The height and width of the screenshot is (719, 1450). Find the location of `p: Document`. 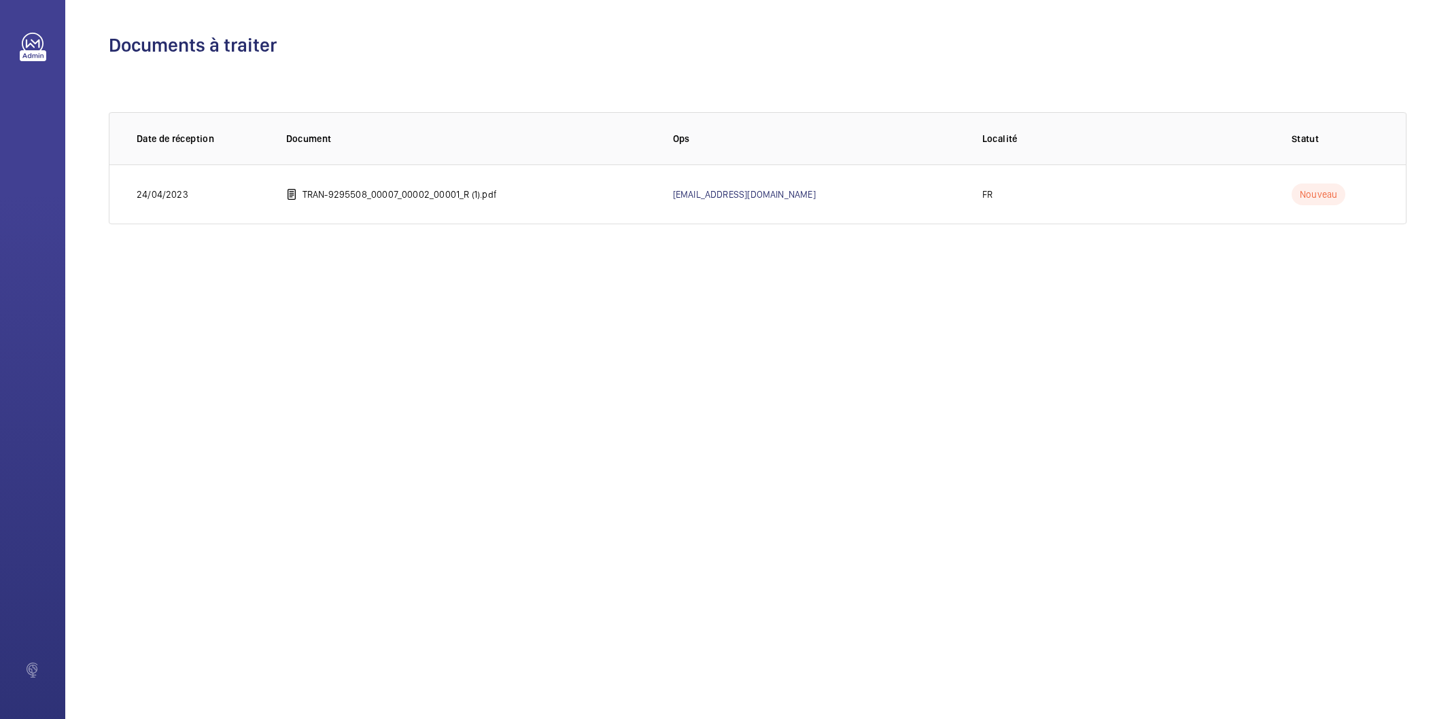

p: Document is located at coordinates (468, 139).